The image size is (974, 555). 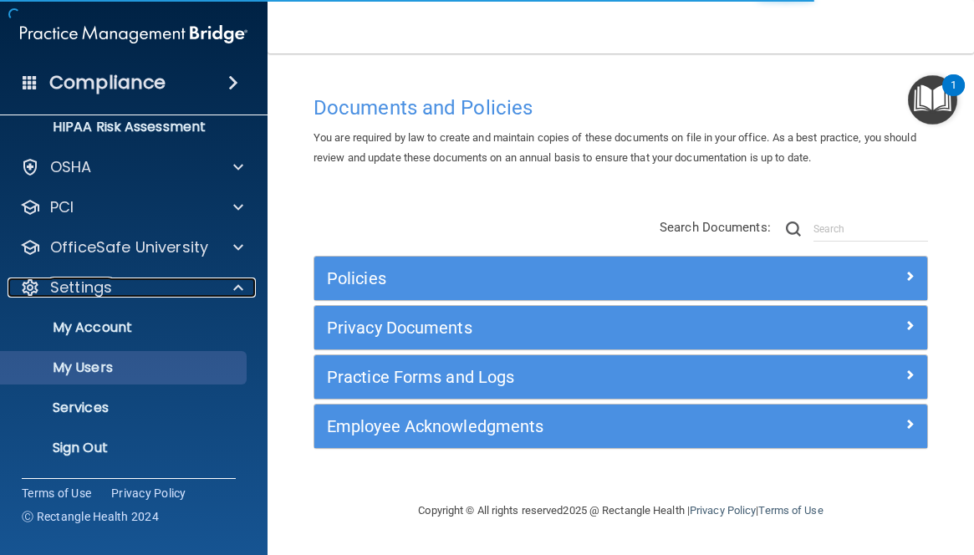 I want to click on a: PCI, so click(x=131, y=207).